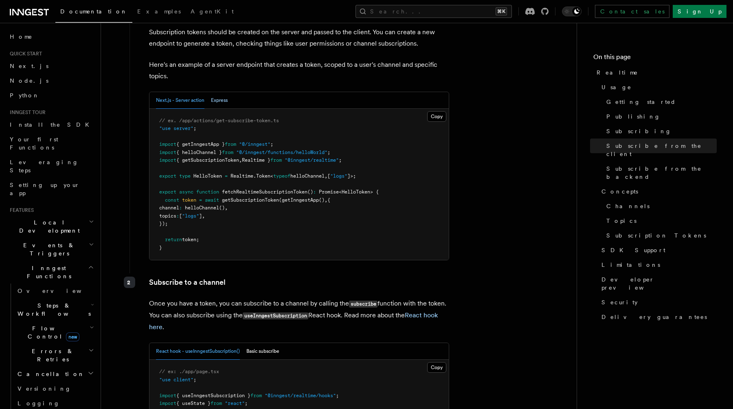 The image size is (733, 409). What do you see at coordinates (24, 54) in the screenshot?
I see `span: Quick start` at bounding box center [24, 54].